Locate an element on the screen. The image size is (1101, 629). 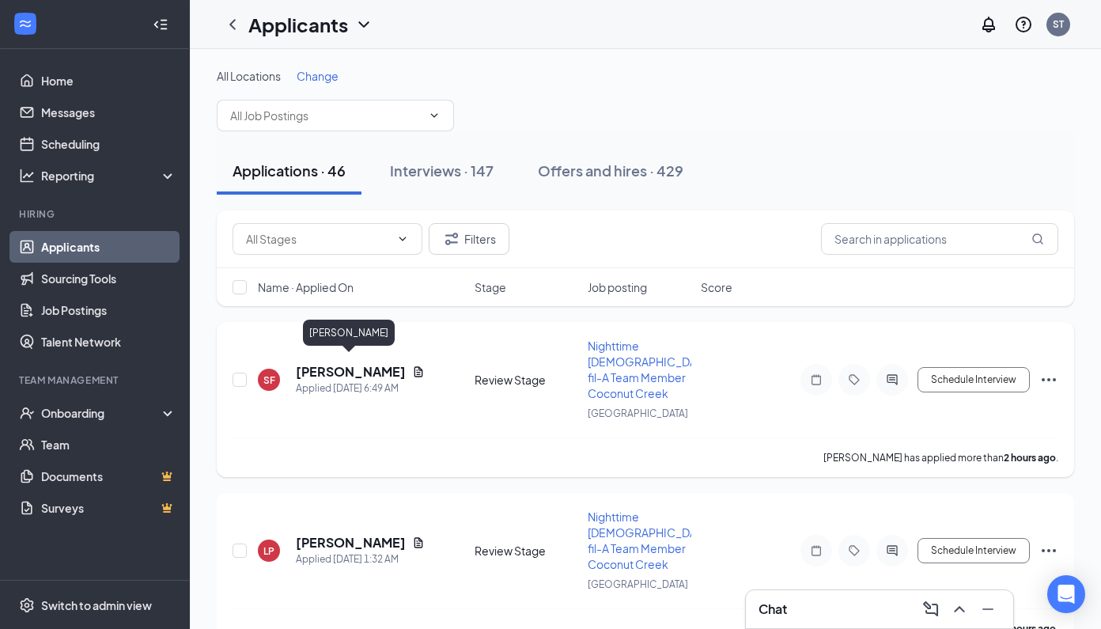
div: Switch to admin view is located at coordinates (96, 605).